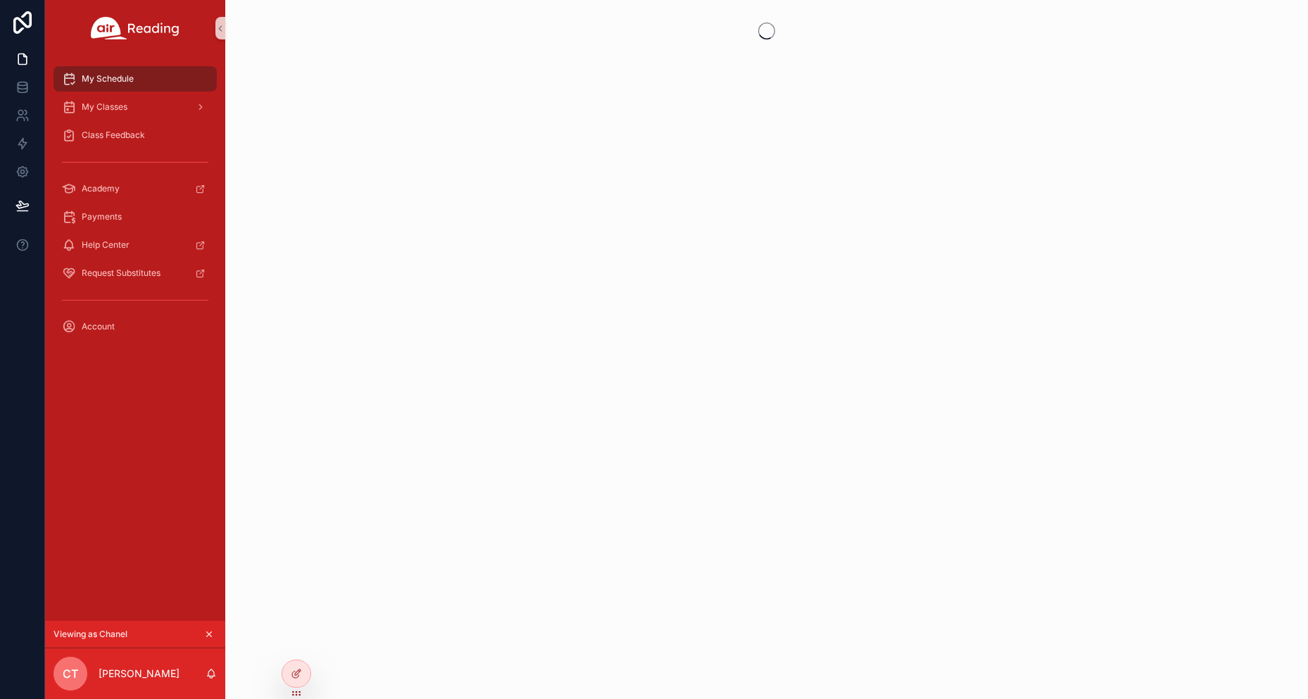  What do you see at coordinates (101, 189) in the screenshot?
I see `span: Academy` at bounding box center [101, 189].